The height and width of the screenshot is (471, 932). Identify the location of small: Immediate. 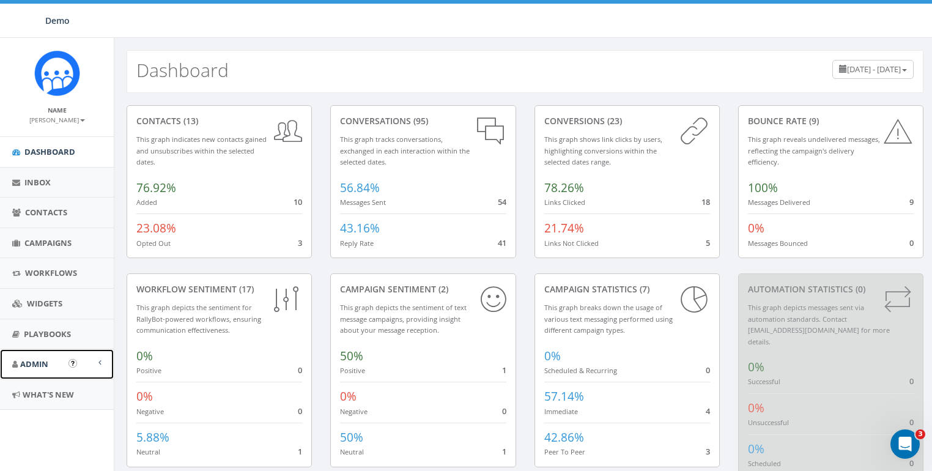
(561, 411).